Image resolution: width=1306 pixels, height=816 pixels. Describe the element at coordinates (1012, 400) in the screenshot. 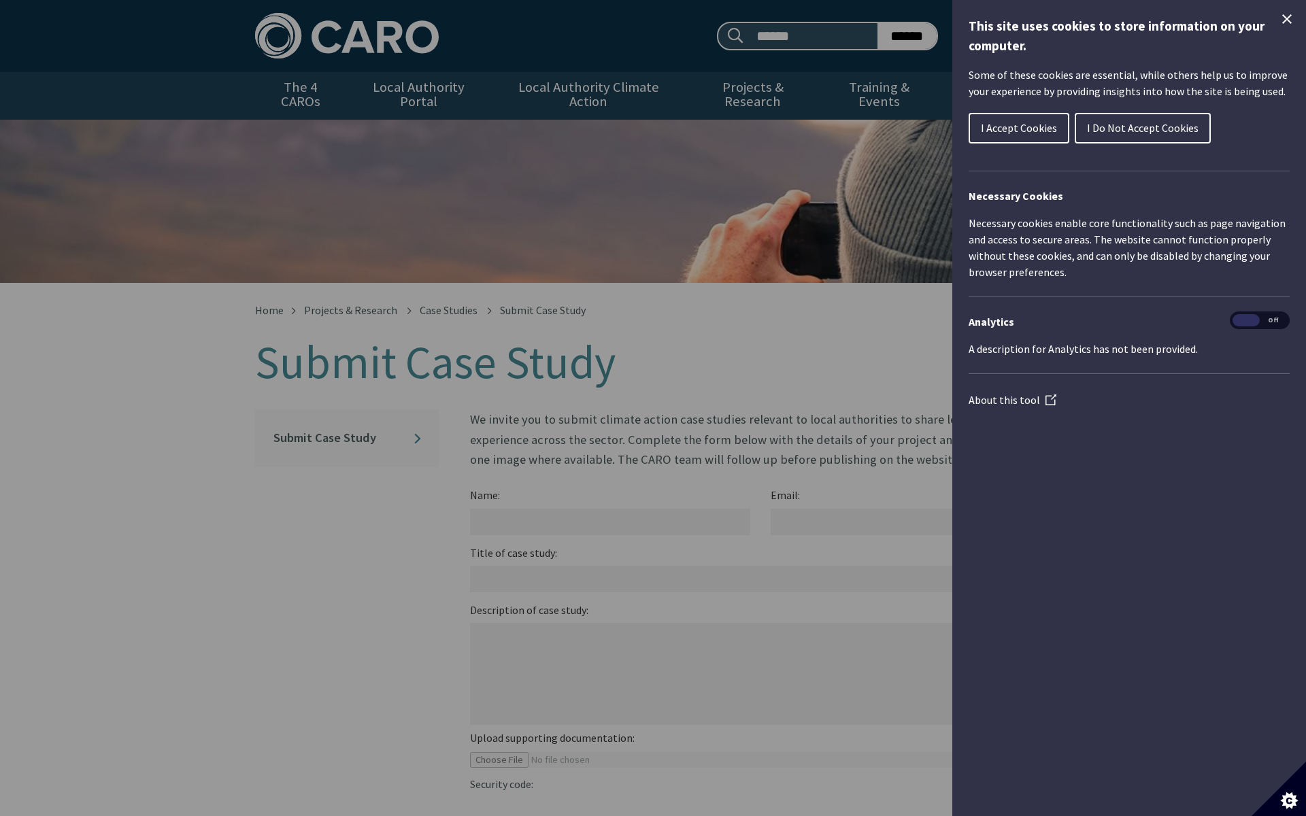

I see `a: About this tool` at that location.